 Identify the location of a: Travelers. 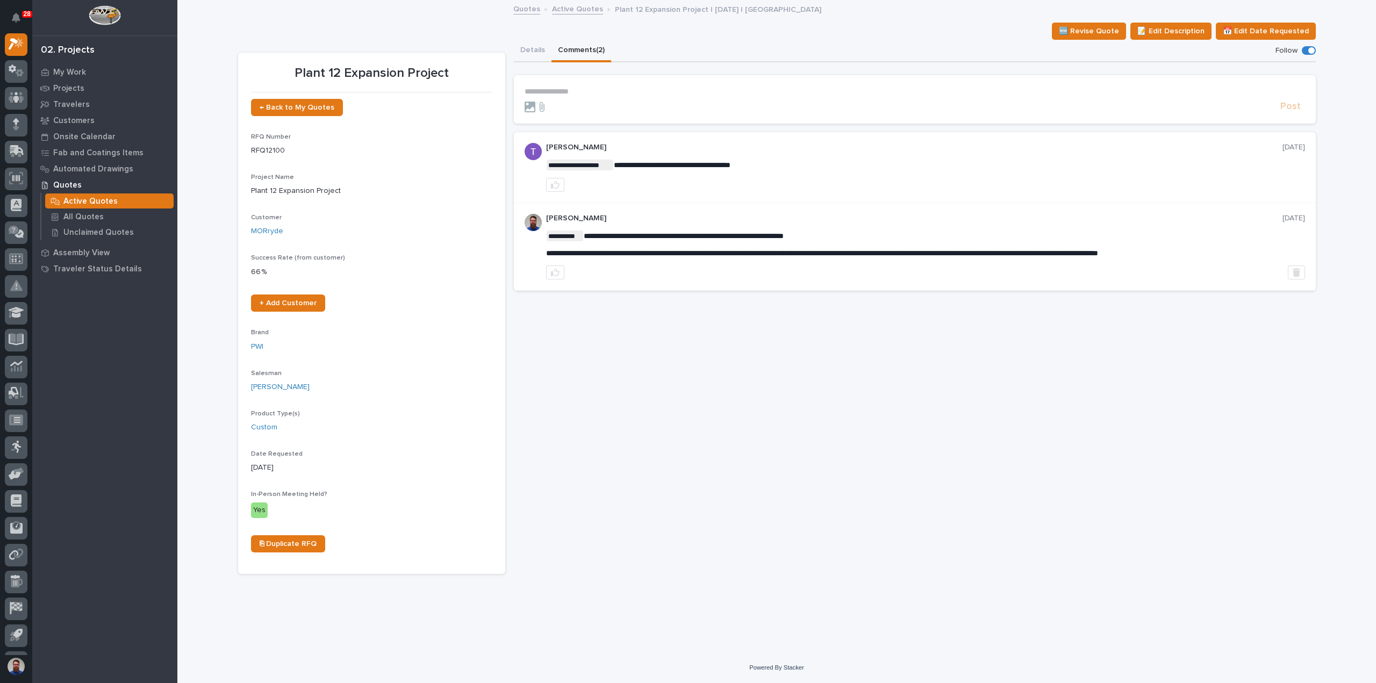
(105, 104).